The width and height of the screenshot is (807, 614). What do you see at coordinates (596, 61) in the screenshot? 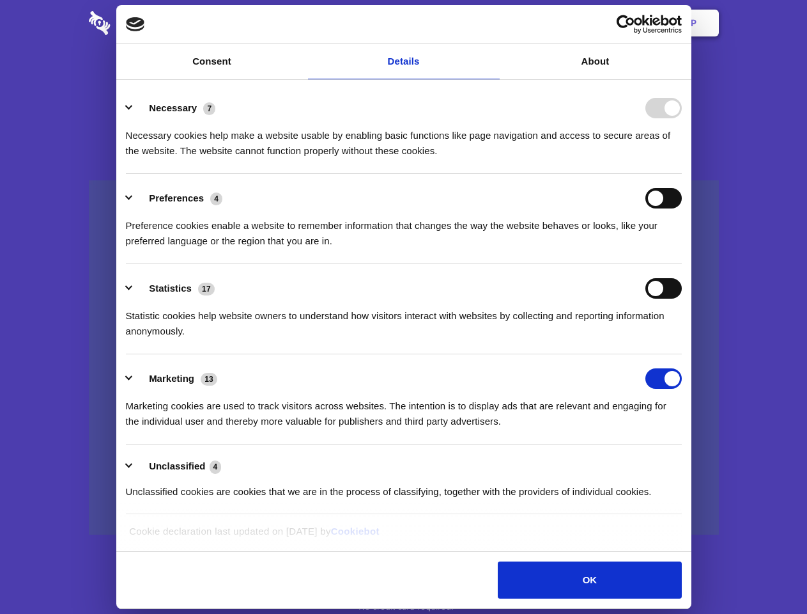
I see `a: About` at bounding box center [596, 61].